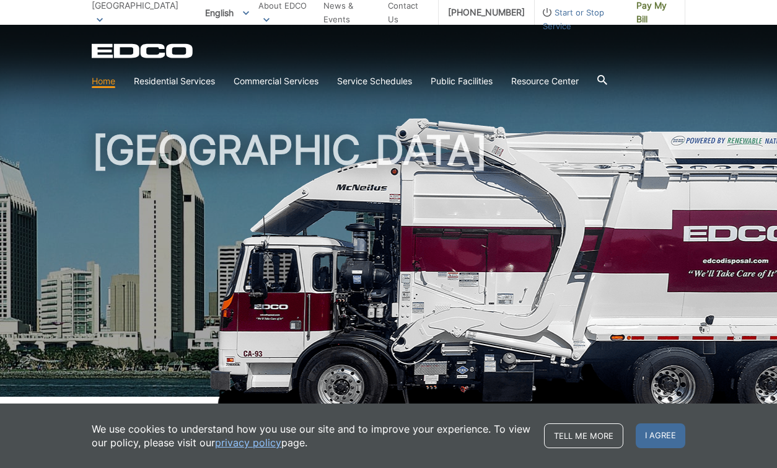 The height and width of the screenshot is (468, 777). Describe the element at coordinates (248, 442) in the screenshot. I see `a: privacy policy` at that location.